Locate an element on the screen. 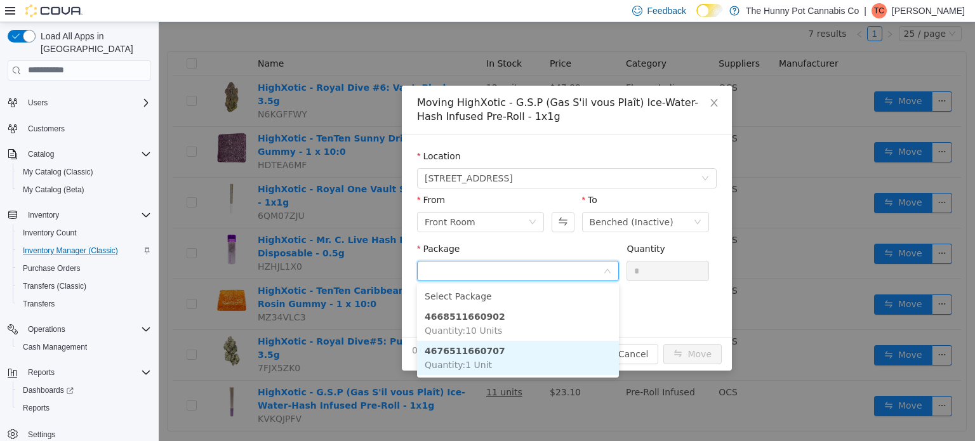 Image resolution: width=975 pixels, height=441 pixels. div: Front Room is located at coordinates (291, 200).